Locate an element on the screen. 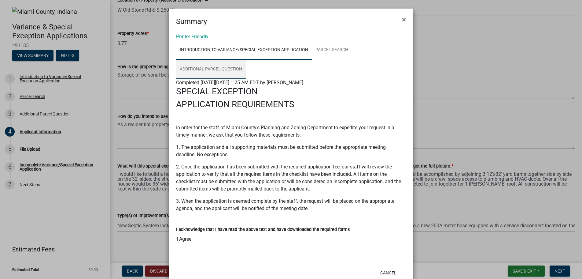  p: 3. When the application is deemed complete by the staff, the request will be placed on the approp... is located at coordinates (291, 205).